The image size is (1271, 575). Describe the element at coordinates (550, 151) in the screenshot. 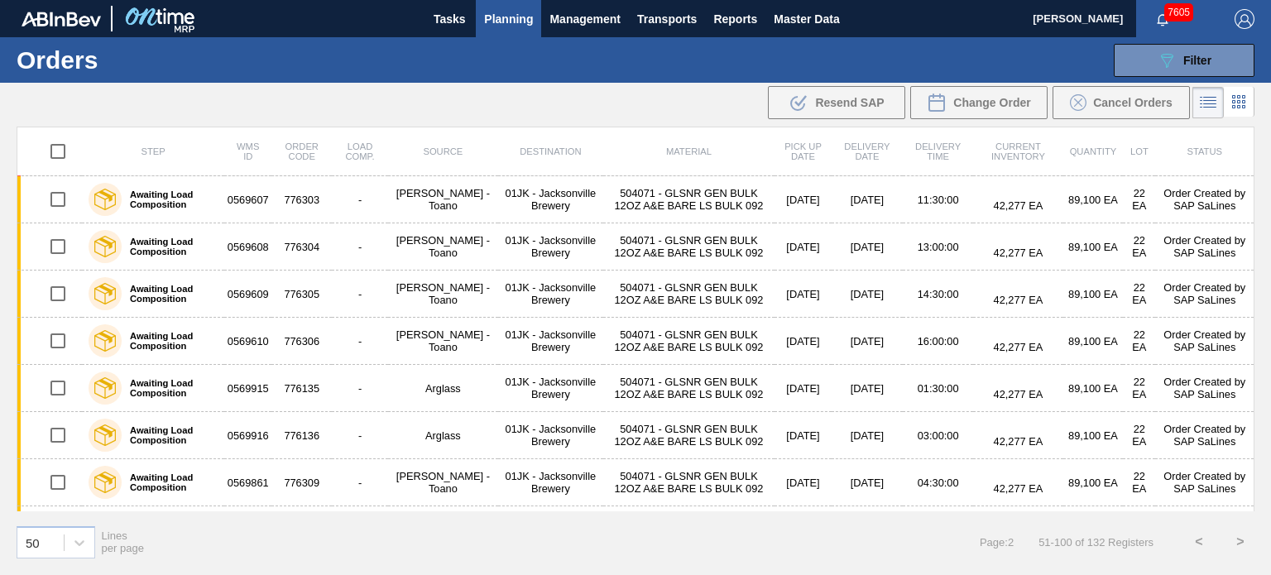

I see `span: Destination` at that location.